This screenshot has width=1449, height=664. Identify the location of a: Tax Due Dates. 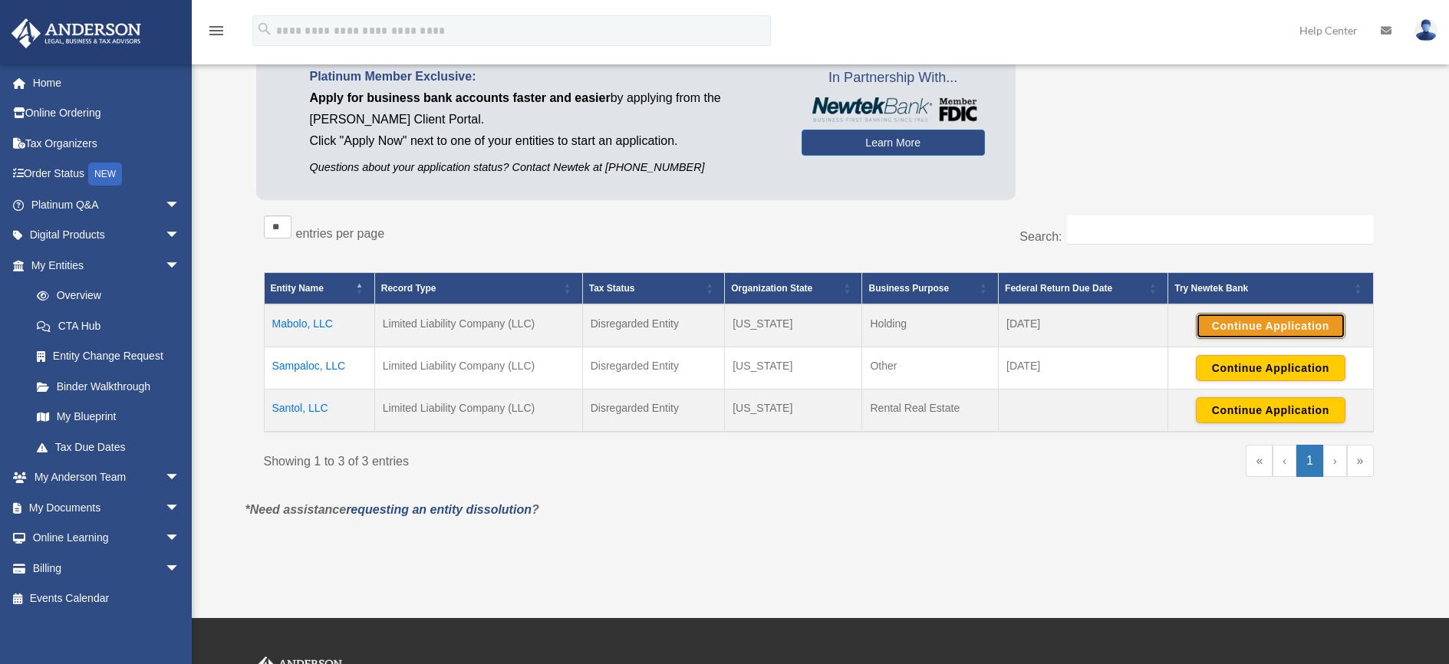
(108, 447).